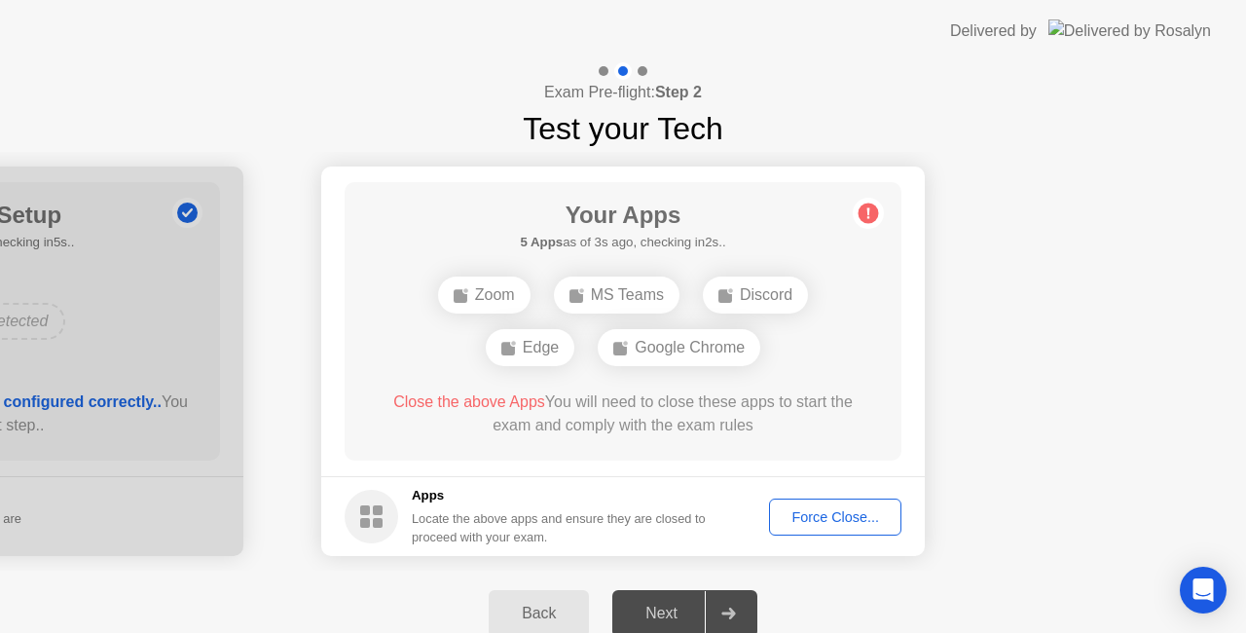 This screenshot has height=633, width=1246. What do you see at coordinates (616, 295) in the screenshot?
I see `div: MS Teams` at bounding box center [616, 295].